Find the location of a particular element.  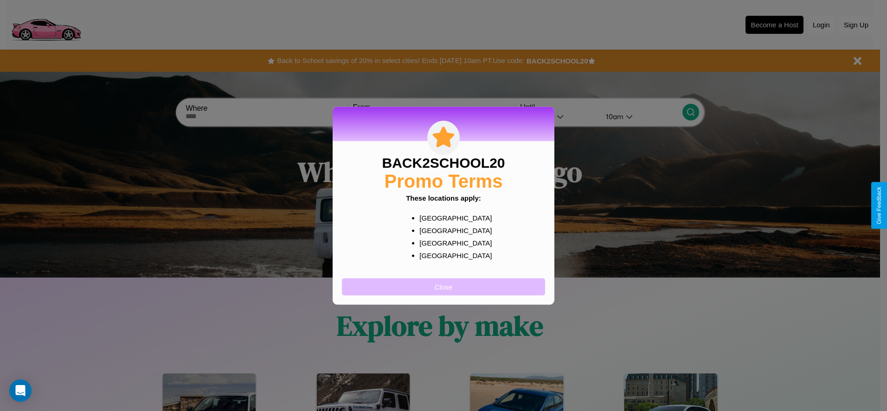

h2: Promo Terms is located at coordinates (443, 181).